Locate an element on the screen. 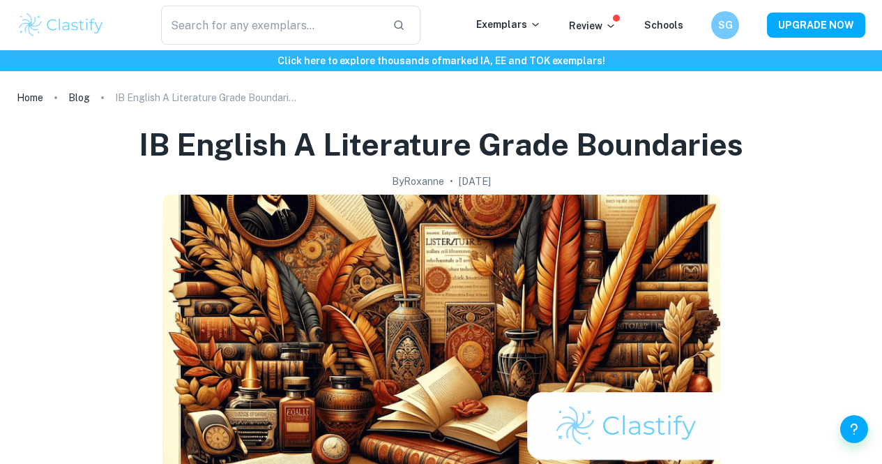 This screenshot has width=882, height=464. h2: By Roxanne is located at coordinates (418, 181).